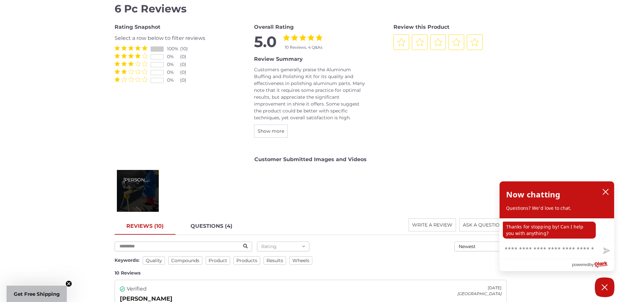 Image resolution: width=621 pixels, height=302 pixels. I want to click on div: 10 Reviews, so click(311, 273).